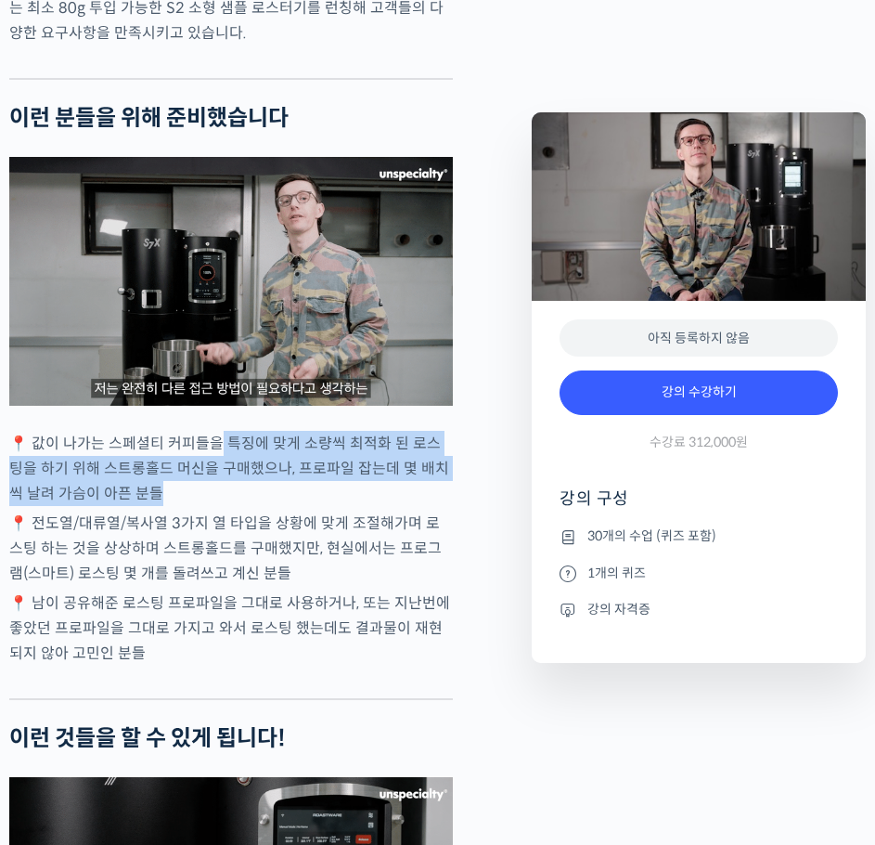  I want to click on p: 📍 전도열/대류열/복사열 3가지 열 타입을 상황에 맞게 조절해가며 로스팅 하는 것을 상상하며 스트롱홀드를 구매했지만, 현실에서는 프로그램(스마트) 로스팅 몇 개를 돌려쓰고 계..., so click(231, 548).